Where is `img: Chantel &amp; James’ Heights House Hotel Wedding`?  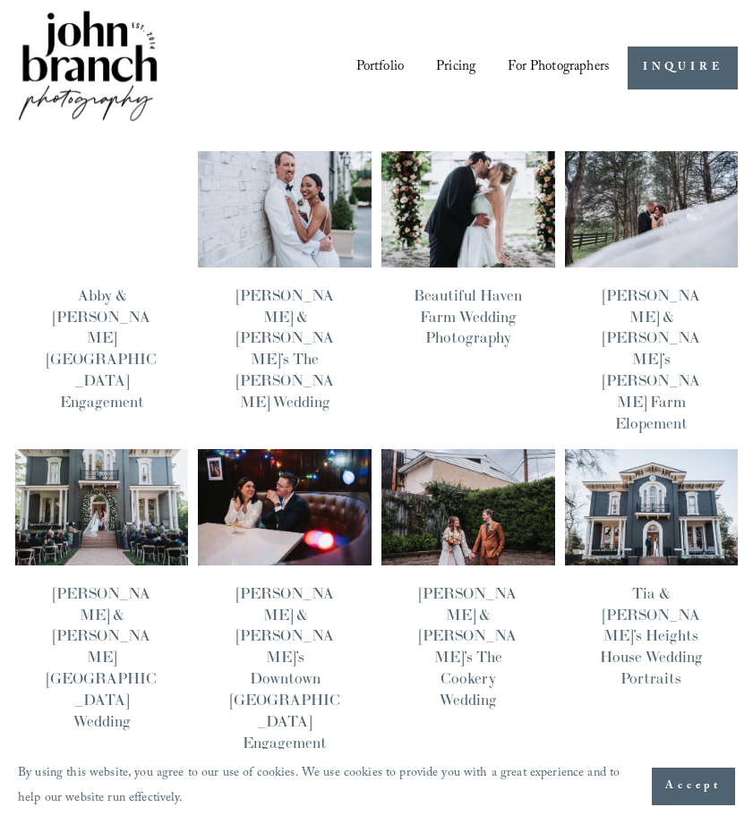 img: Chantel &amp; James’ Heights House Hotel Wedding is located at coordinates (102, 507).